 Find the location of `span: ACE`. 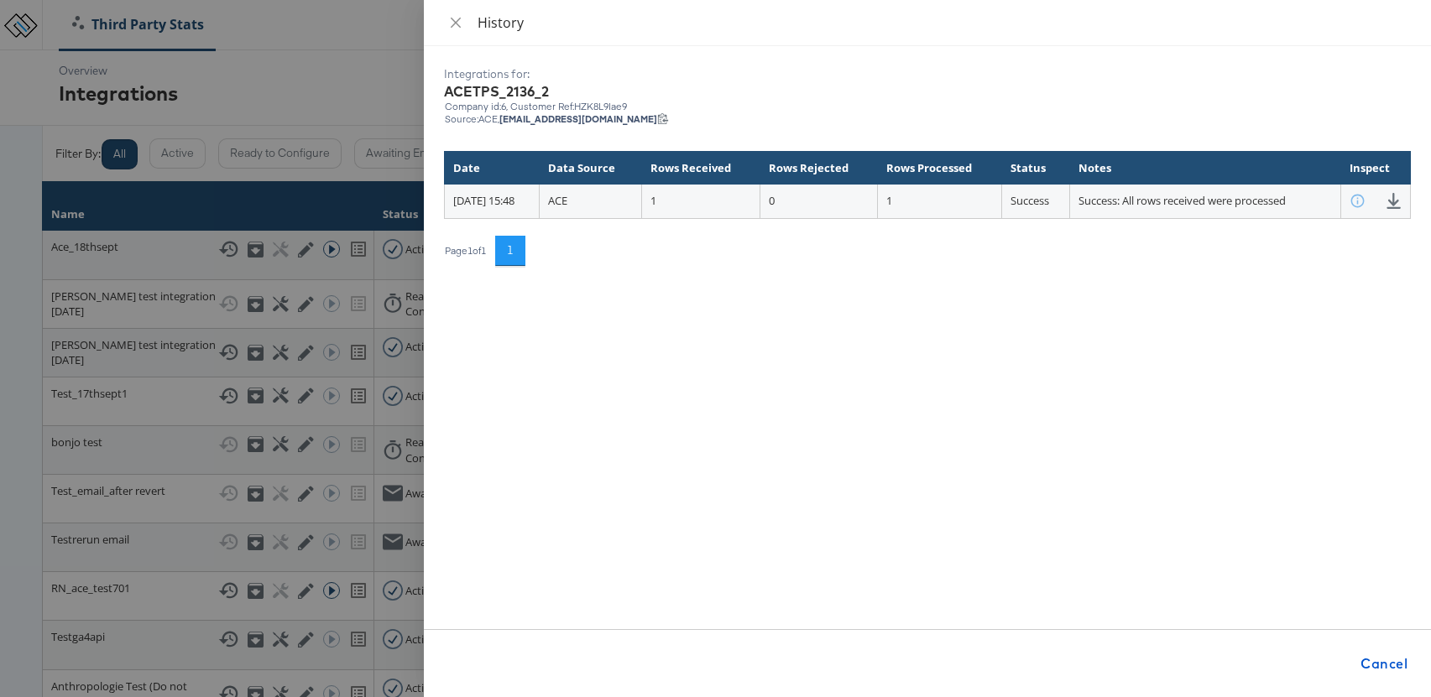

span: ACE is located at coordinates (557, 201).